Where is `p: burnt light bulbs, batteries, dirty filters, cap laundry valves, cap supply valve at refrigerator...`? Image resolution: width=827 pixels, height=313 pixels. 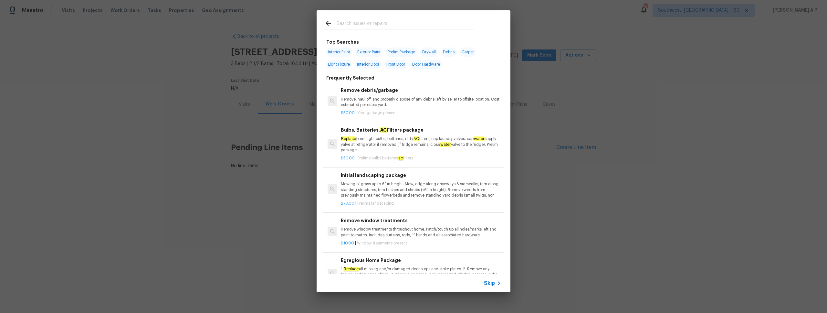 p: burnt light bulbs, batteries, dirty filters, cap laundry valves, cap supply valve at refrigerator... is located at coordinates (421, 144).